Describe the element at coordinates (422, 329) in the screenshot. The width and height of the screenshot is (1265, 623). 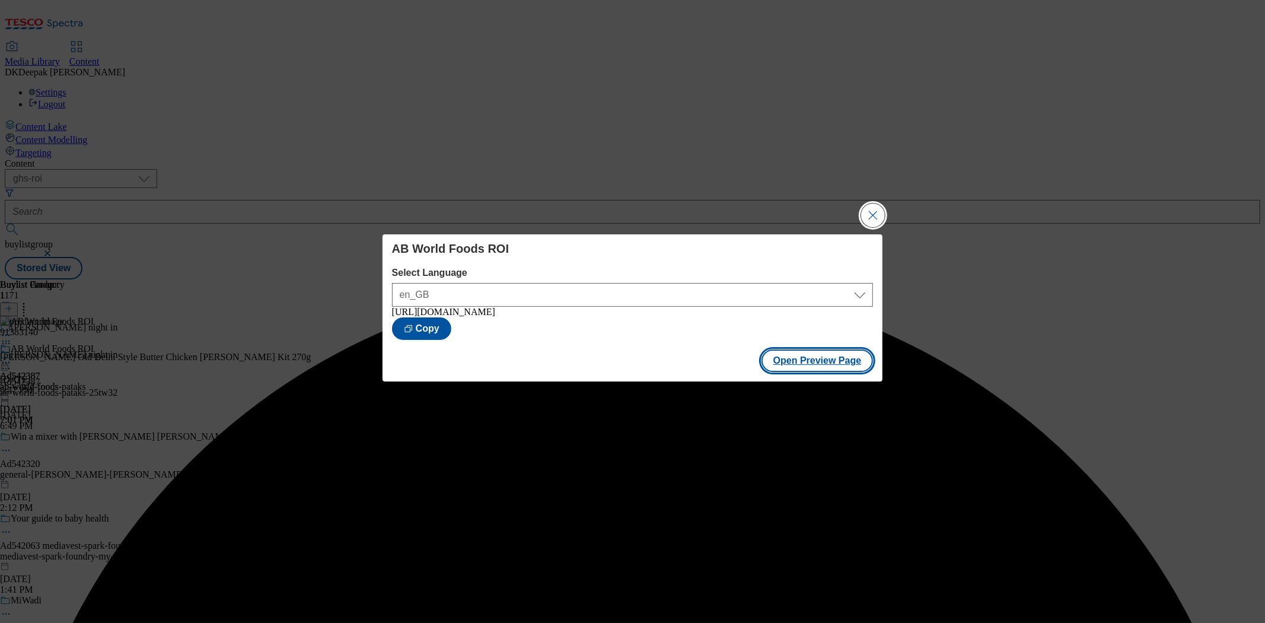
I see `button: Copy` at that location.